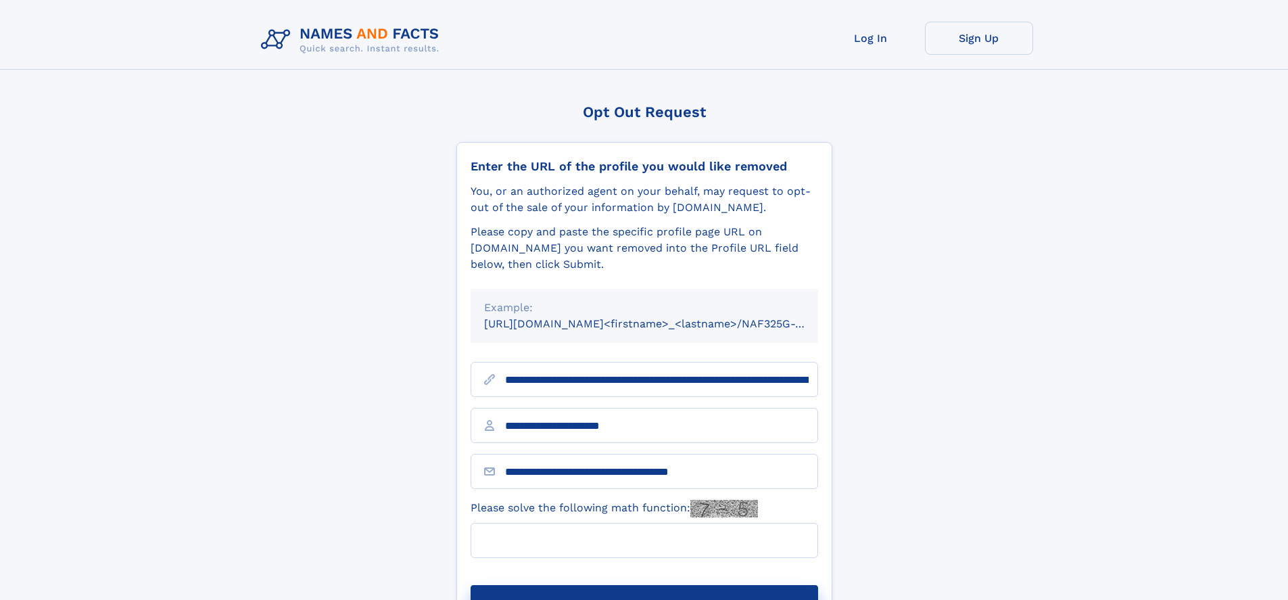  Describe the element at coordinates (644, 166) in the screenshot. I see `div: Enter the URL of the profile you would like removed` at that location.